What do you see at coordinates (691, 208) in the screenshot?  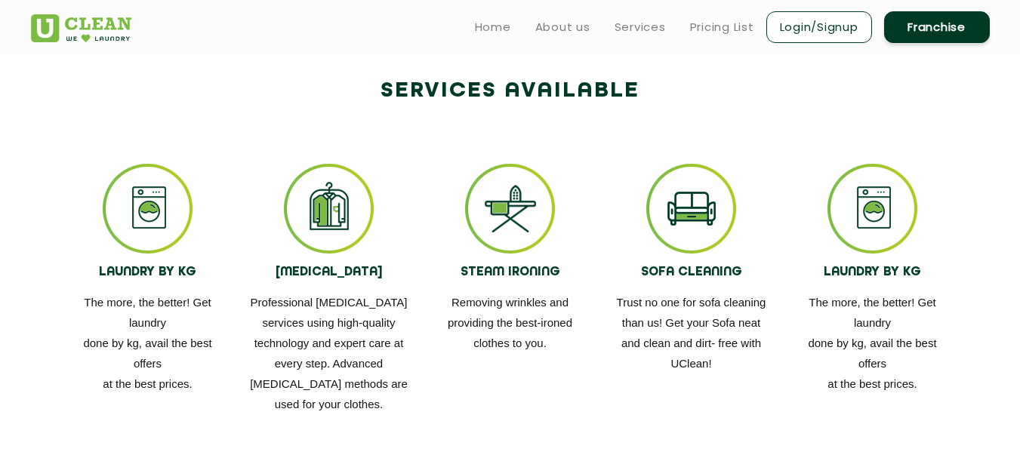 I see `img: ss_icon_4.png` at bounding box center [691, 208].